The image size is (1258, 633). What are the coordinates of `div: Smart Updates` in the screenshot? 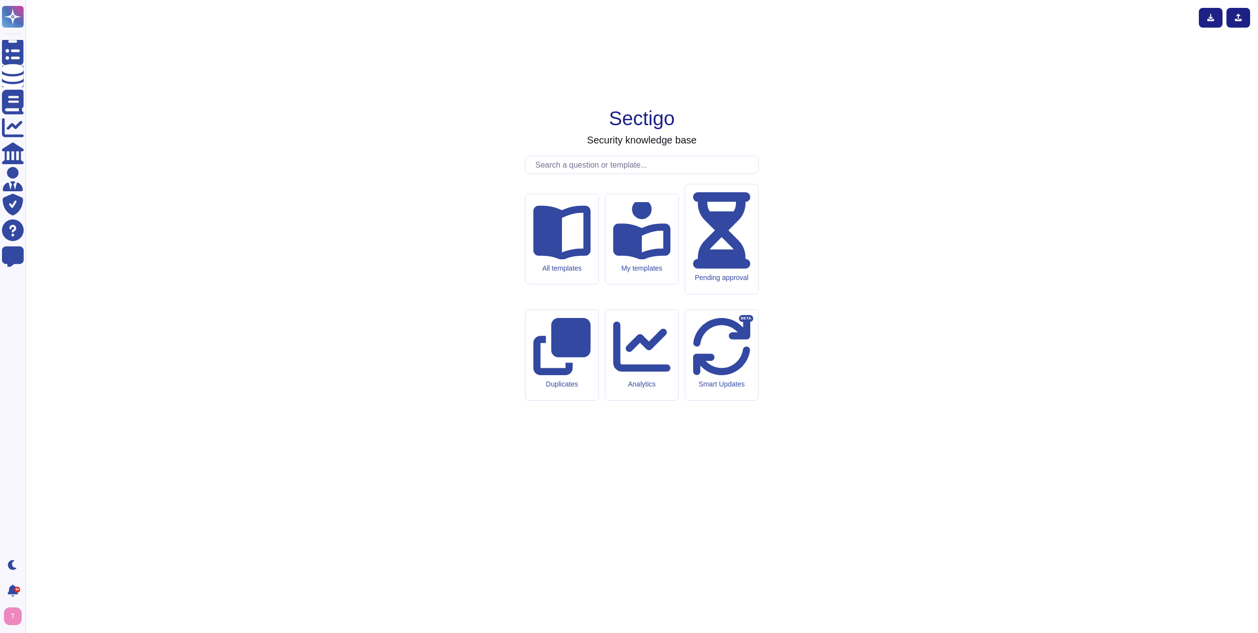 It's located at (722, 384).